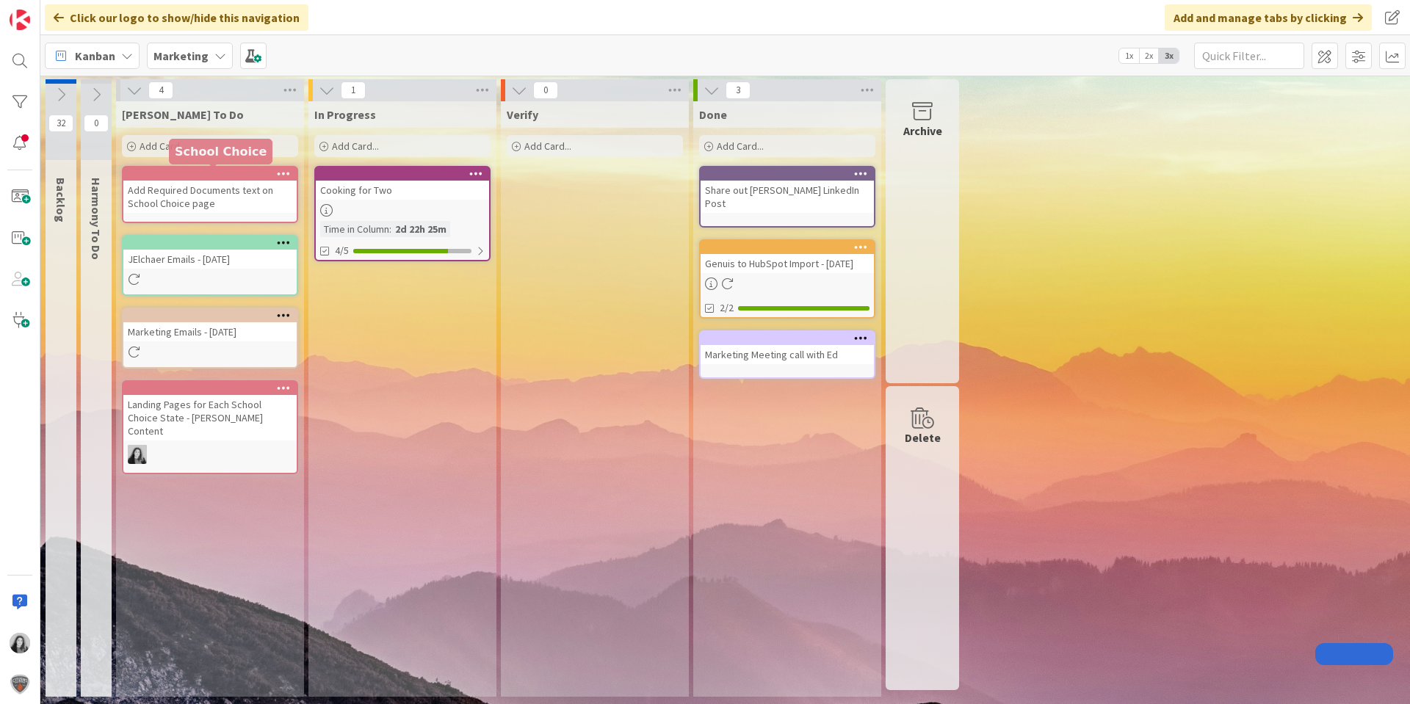  What do you see at coordinates (61, 123) in the screenshot?
I see `span: 32` at bounding box center [61, 123].